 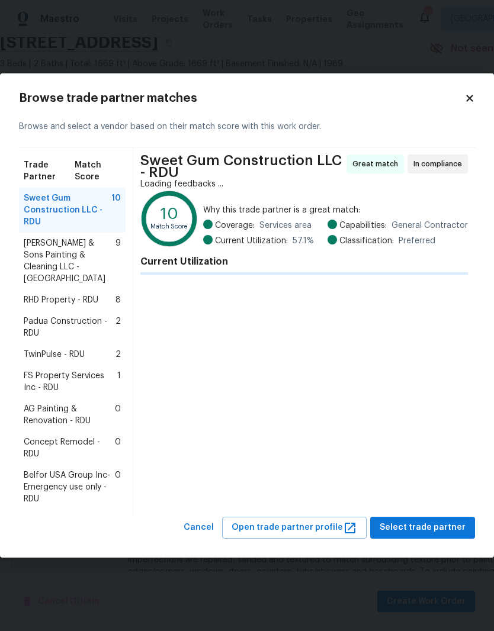 I want to click on span: Cancel, so click(x=198, y=528).